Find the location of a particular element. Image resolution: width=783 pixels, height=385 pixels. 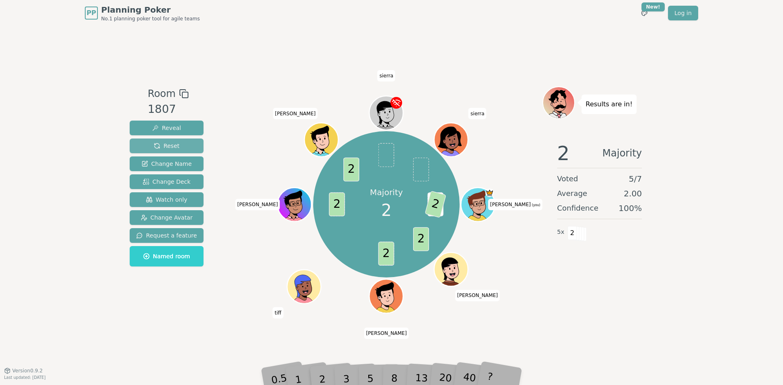

span: Reveal is located at coordinates (166, 128).